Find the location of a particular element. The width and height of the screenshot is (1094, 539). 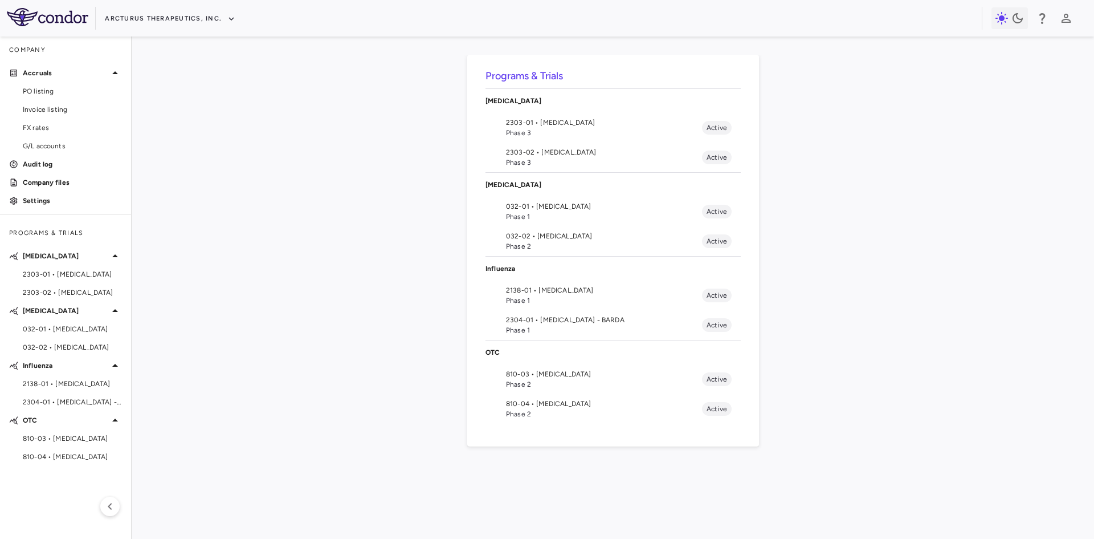

img: logo-full-BYUhSk78.svg is located at coordinates (47, 17).